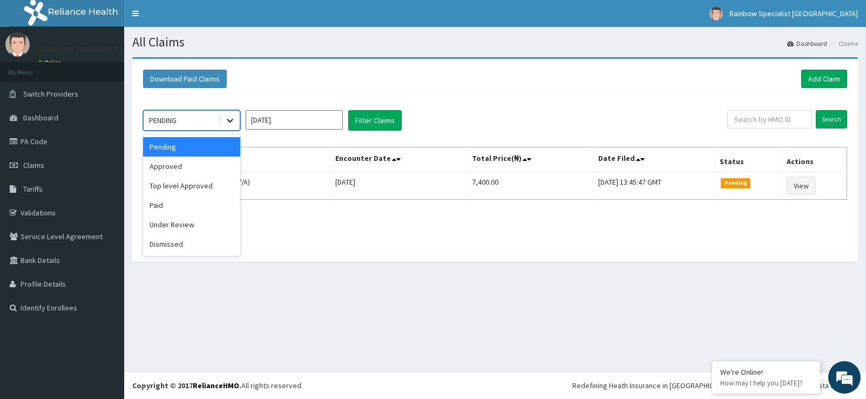 The height and width of the screenshot is (399, 866). What do you see at coordinates (51, 63) in the screenshot?
I see `a: Online` at bounding box center [51, 63].